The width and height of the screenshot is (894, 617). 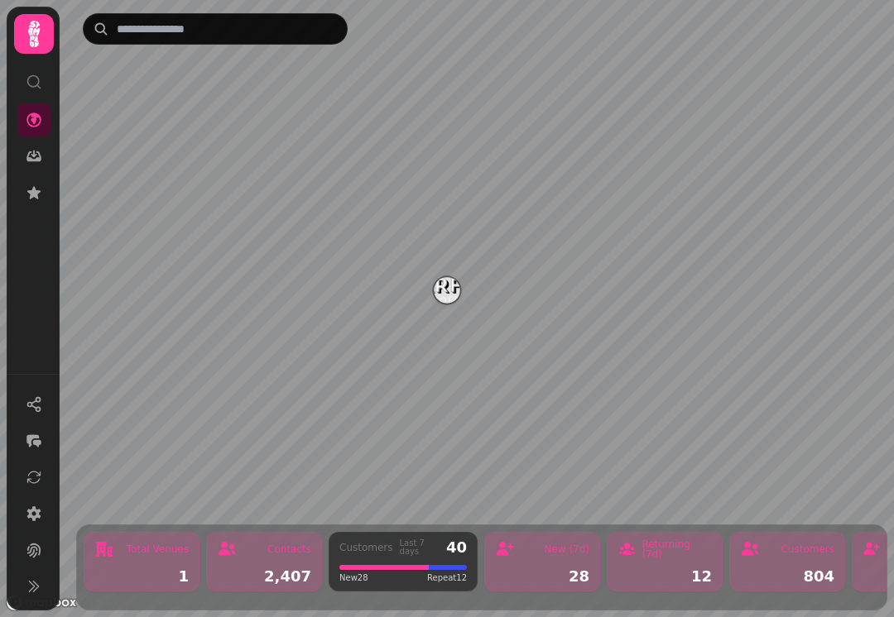 I want to click on div: Contacts, so click(x=289, y=550).